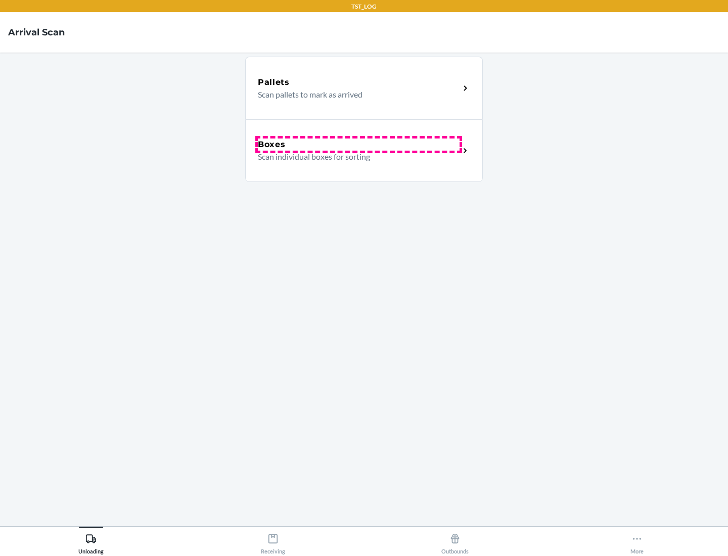 Image resolution: width=728 pixels, height=556 pixels. I want to click on h5: Boxes, so click(272, 145).